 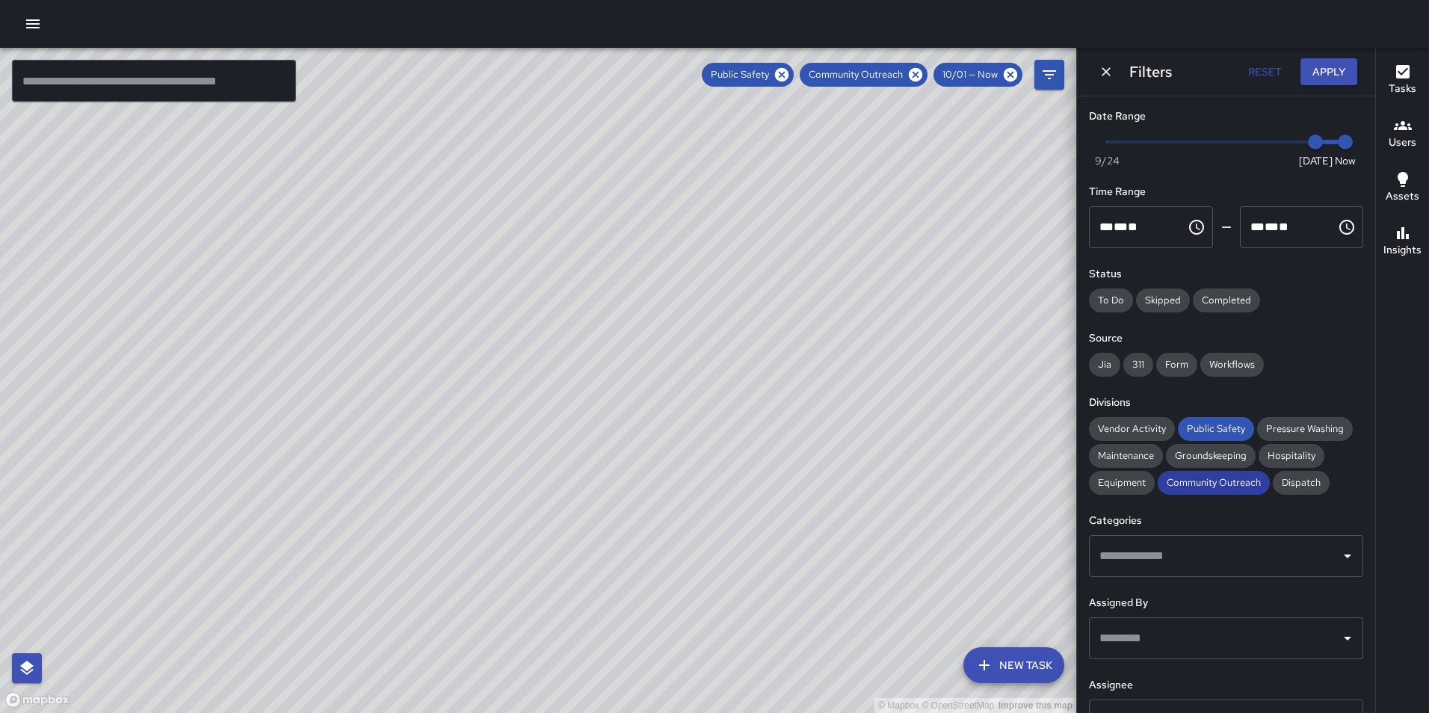 What do you see at coordinates (1049, 75) in the screenshot?
I see `button: Filters` at bounding box center [1049, 75].